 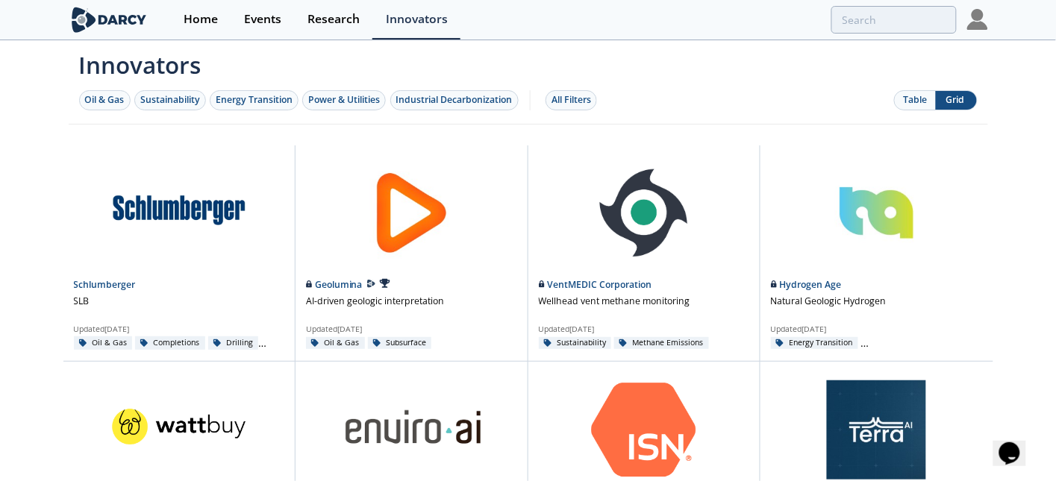 I want to click on div: Events, so click(x=263, y=19).